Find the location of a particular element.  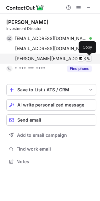

span: Add to email campaign is located at coordinates (42, 135).